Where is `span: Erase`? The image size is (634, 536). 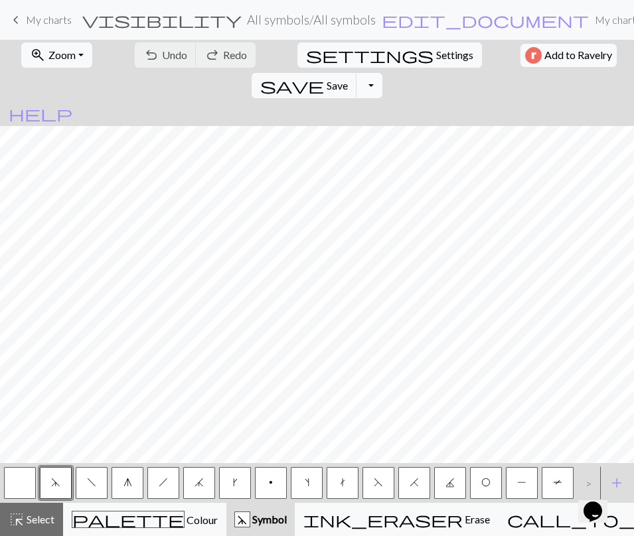
span: Erase is located at coordinates (476, 519).